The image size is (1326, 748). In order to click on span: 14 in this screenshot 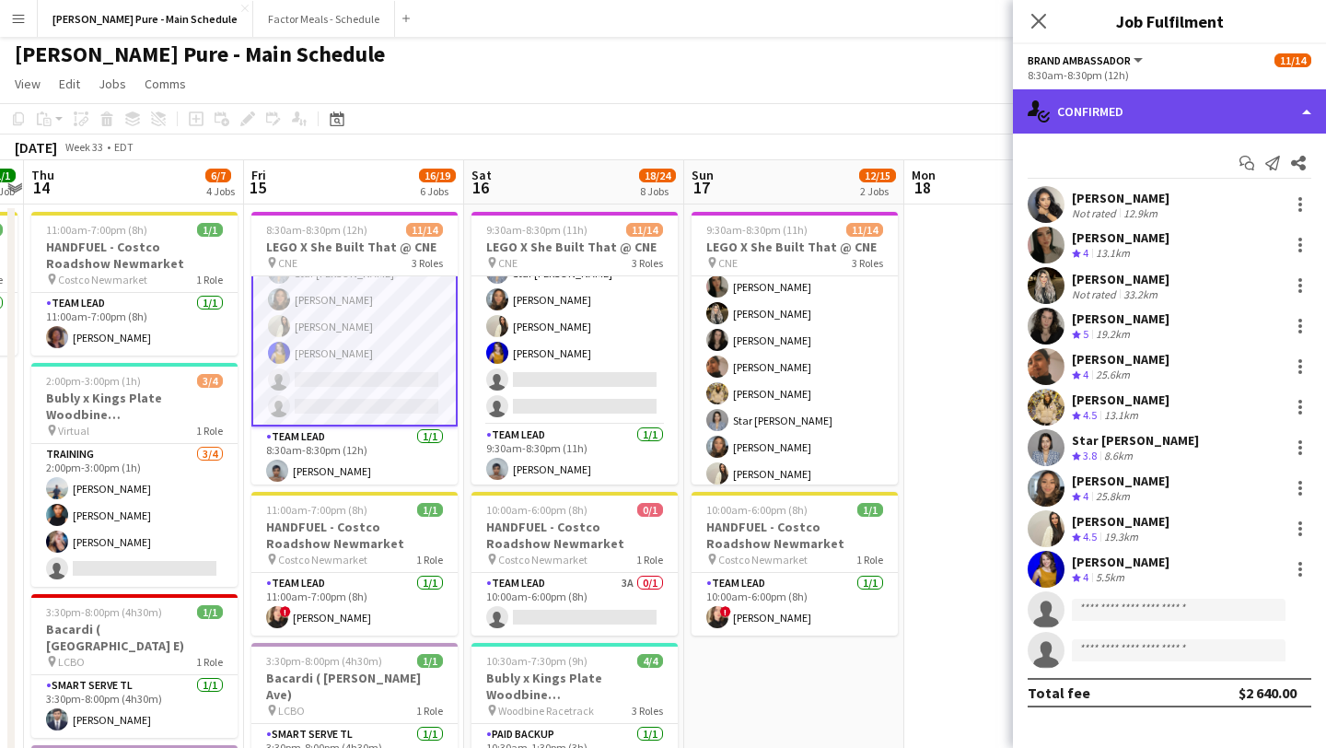, I will do `click(41, 187)`.